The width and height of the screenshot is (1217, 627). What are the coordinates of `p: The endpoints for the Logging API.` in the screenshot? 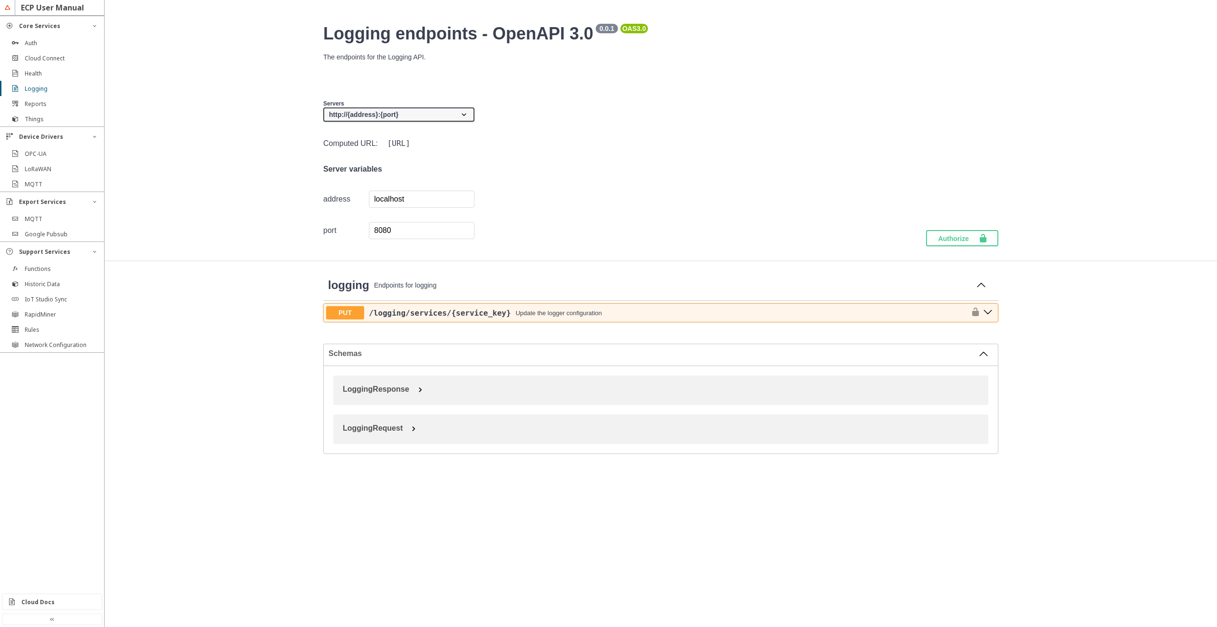 It's located at (661, 57).